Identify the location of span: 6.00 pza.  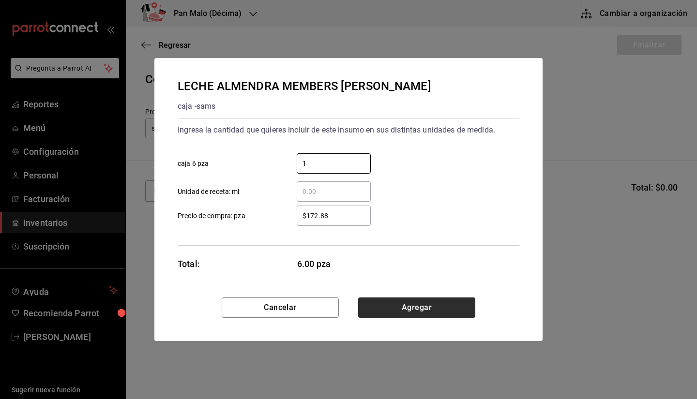
(334, 264).